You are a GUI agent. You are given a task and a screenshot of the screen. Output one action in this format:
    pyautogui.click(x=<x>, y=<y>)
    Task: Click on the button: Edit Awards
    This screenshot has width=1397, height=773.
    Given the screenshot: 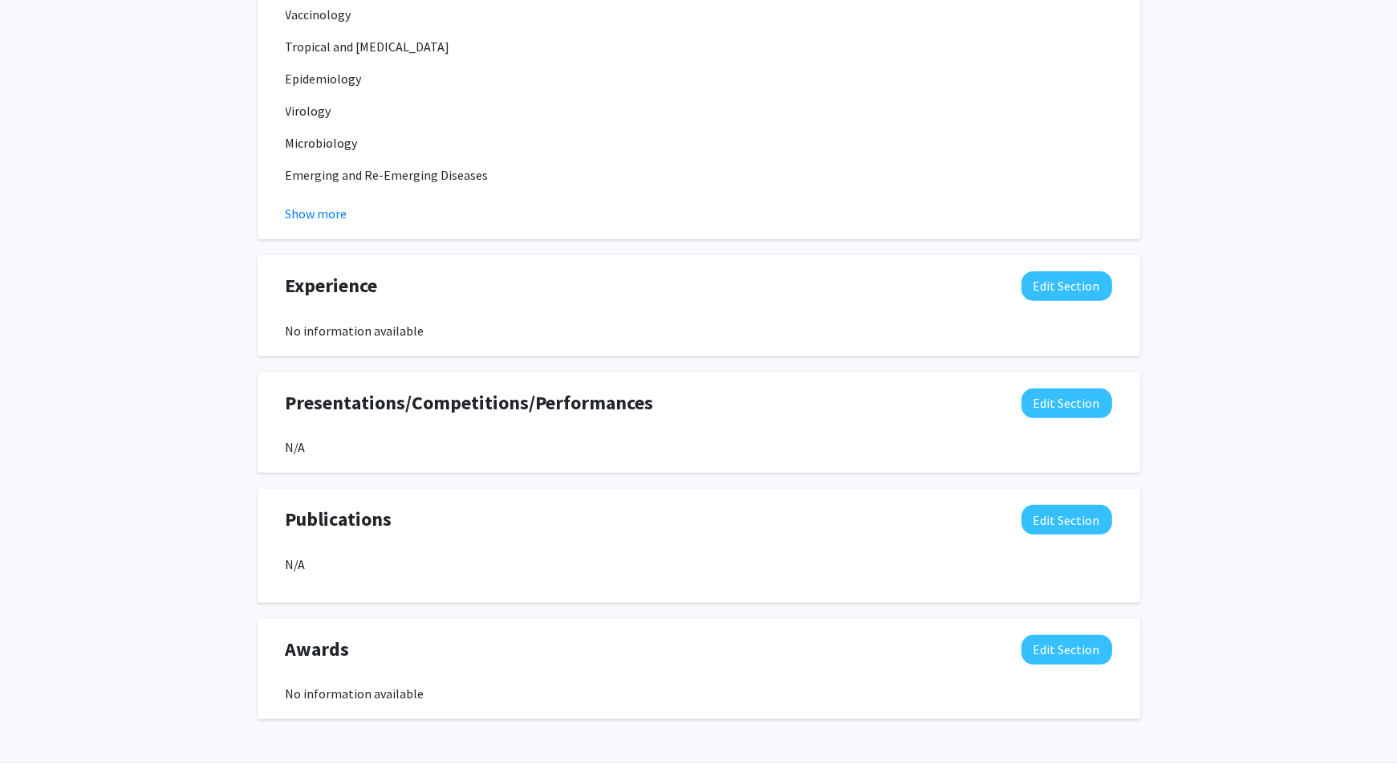 What is the action you would take?
    pyautogui.click(x=1066, y=649)
    